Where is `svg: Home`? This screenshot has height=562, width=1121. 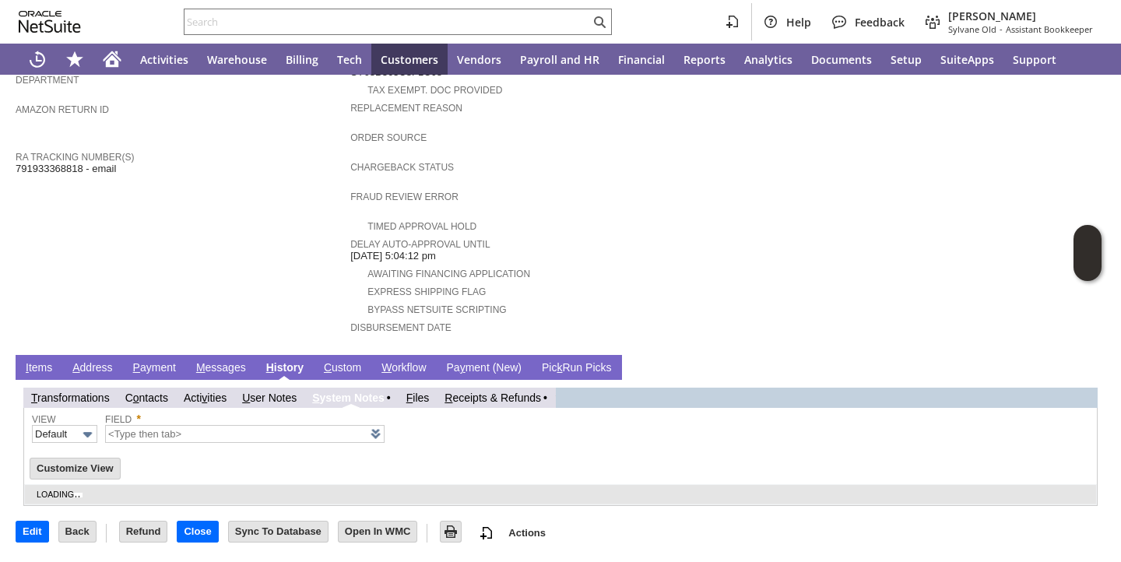 svg: Home is located at coordinates (112, 59).